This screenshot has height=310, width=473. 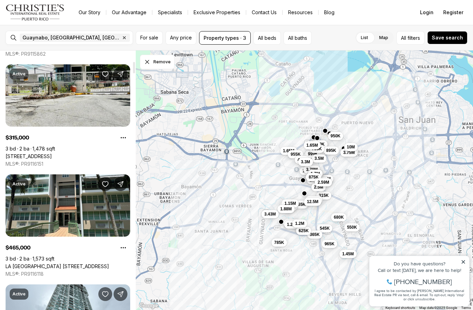 What do you see at coordinates (352, 228) in the screenshot?
I see `span: 550K` at bounding box center [352, 228].